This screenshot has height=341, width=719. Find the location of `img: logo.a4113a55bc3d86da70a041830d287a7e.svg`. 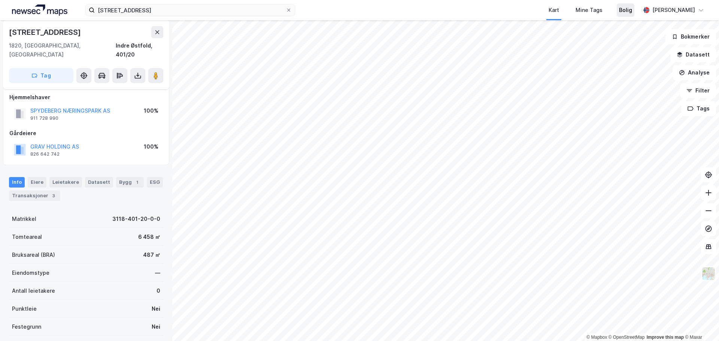

img: logo.a4113a55bc3d86da70a041830d287a7e.svg is located at coordinates (40, 10).